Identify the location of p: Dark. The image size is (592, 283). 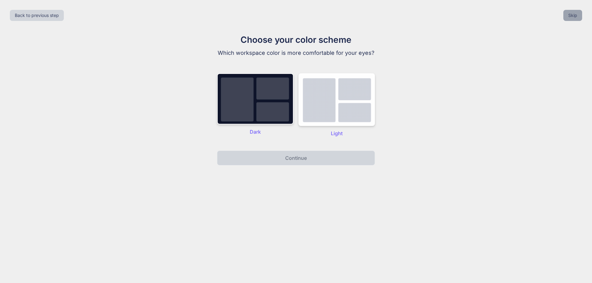
(255, 132).